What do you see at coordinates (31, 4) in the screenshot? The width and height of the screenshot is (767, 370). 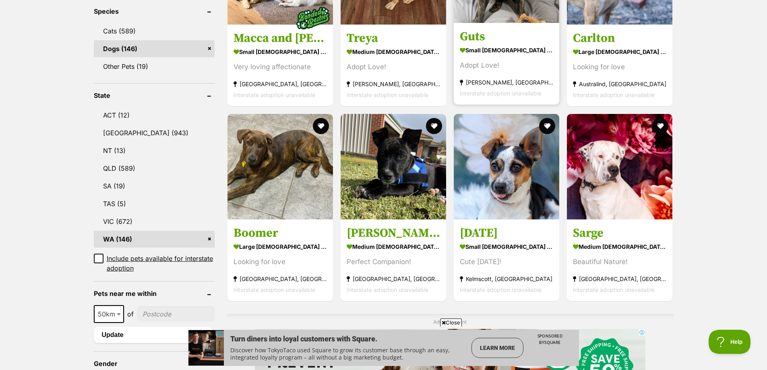 I see `img: OBA_TRANS.png` at bounding box center [31, 4].